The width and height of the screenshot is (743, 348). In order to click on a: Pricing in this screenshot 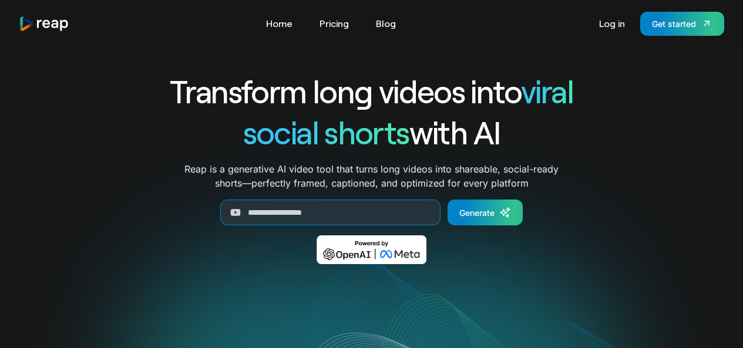, I will do `click(334, 24)`.